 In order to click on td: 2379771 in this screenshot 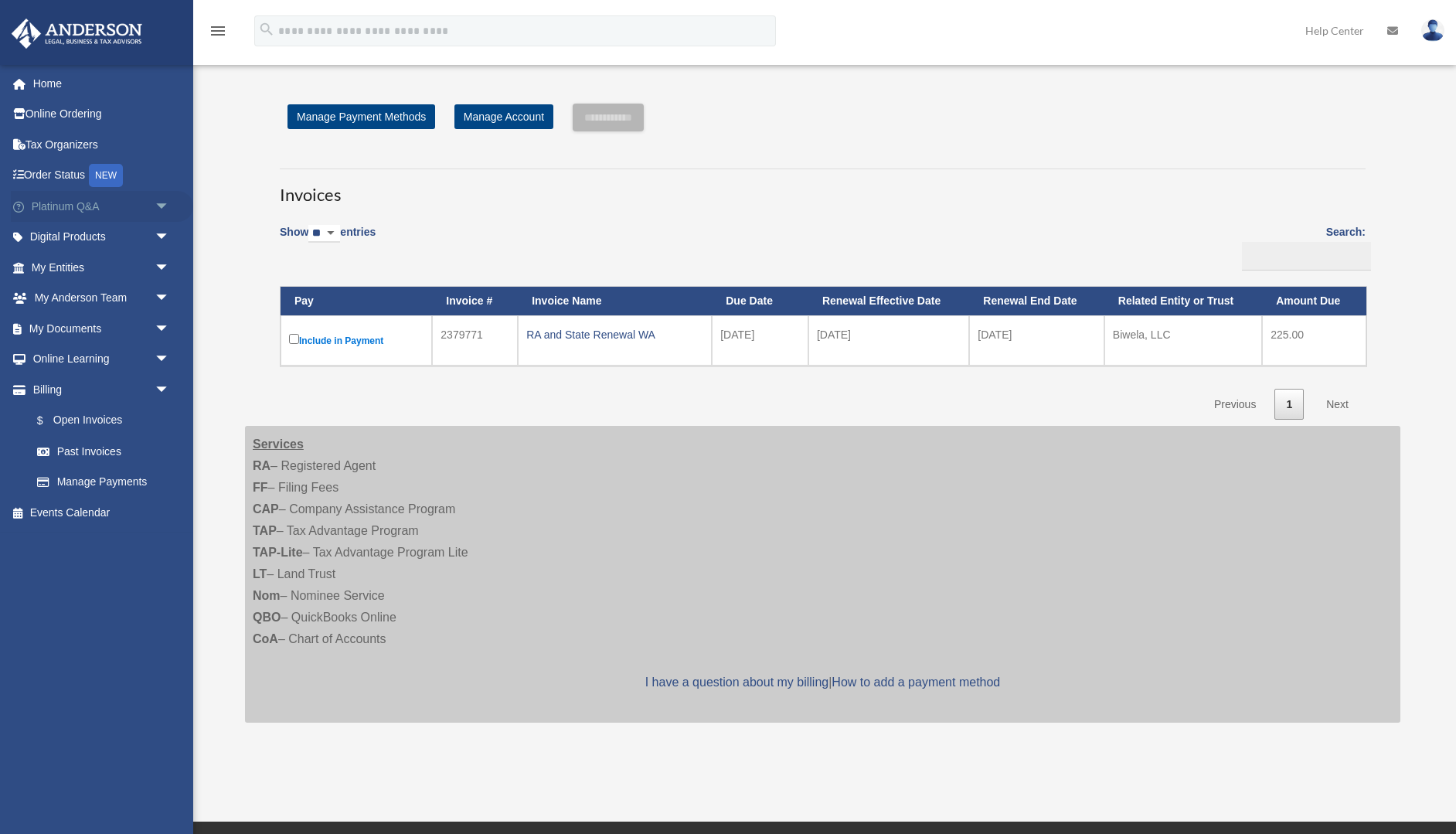, I will do `click(475, 340)`.